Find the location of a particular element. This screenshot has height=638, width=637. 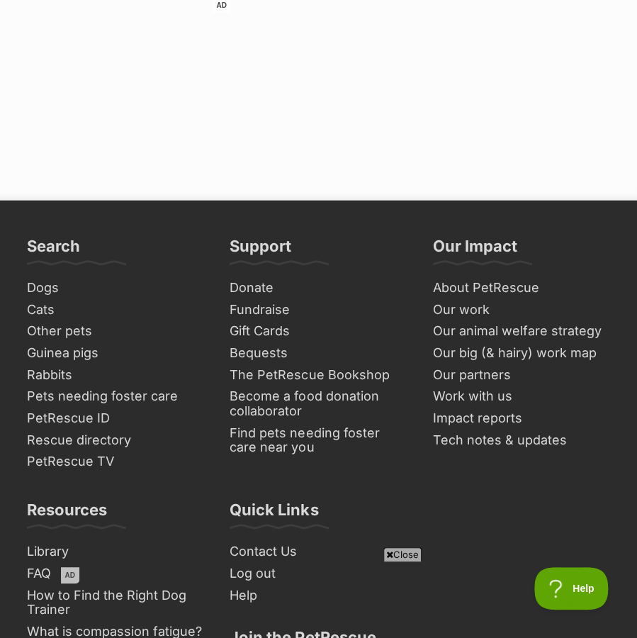

a: Find pets needing foster care near you is located at coordinates (318, 440).